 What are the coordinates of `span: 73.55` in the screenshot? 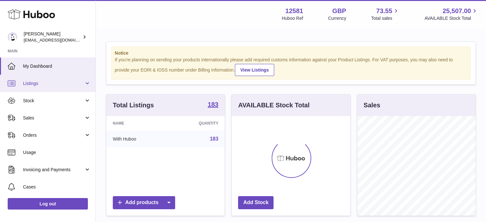 It's located at (384, 11).